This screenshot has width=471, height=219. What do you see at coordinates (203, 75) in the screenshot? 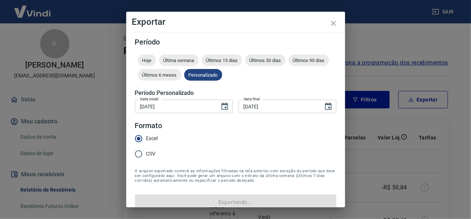
I see `span: Personalizado` at bounding box center [203, 75].